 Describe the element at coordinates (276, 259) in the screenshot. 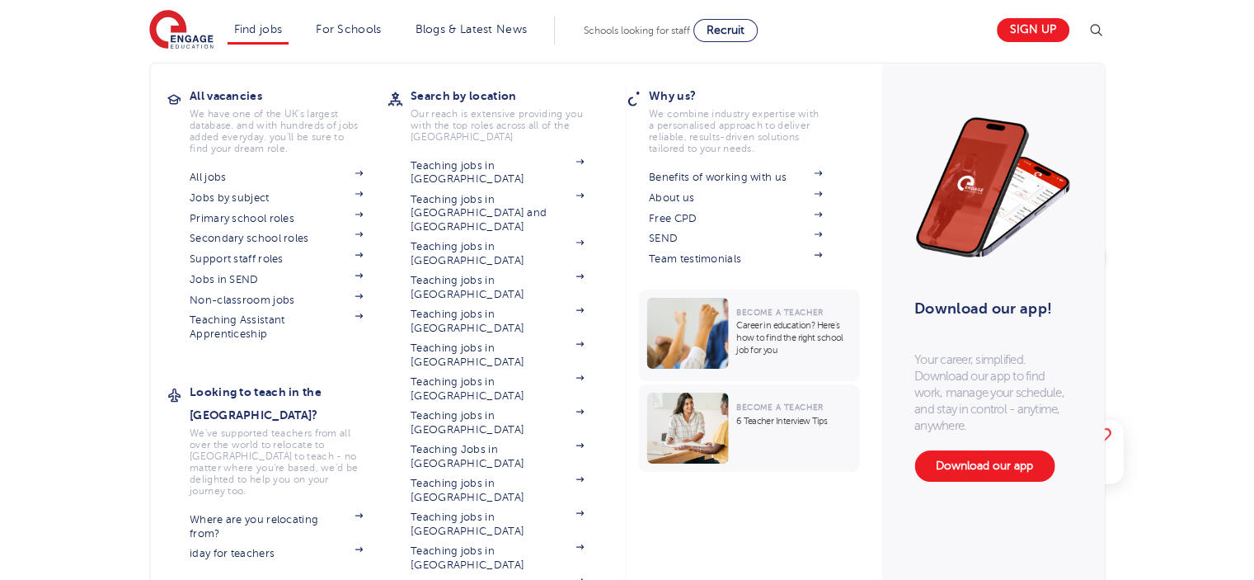

I see `a: Support staff roles` at that location.